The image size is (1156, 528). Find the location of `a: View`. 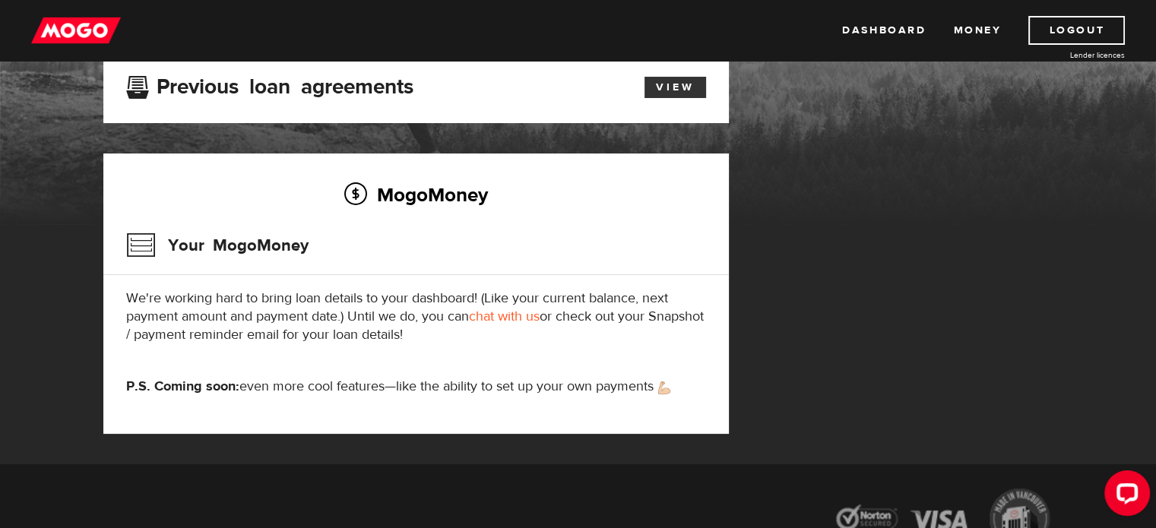

a: View is located at coordinates (675, 87).